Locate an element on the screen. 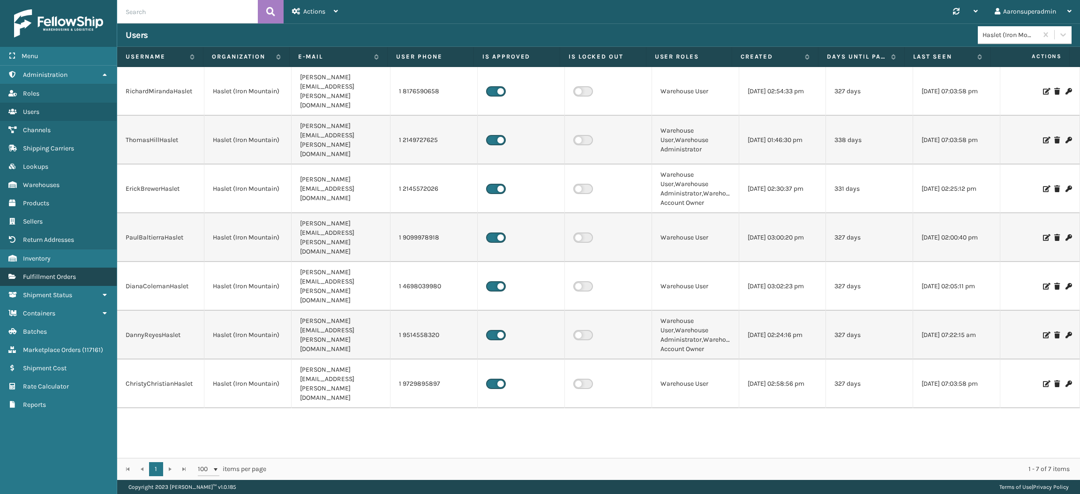 The width and height of the screenshot is (1080, 494). span: ( 117161 ) is located at coordinates (92, 350).